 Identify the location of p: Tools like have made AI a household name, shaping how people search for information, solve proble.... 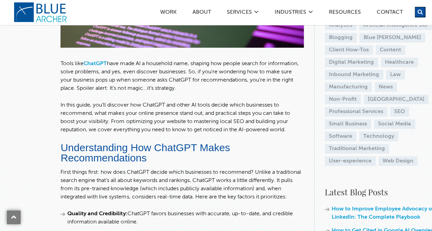
(182, 76).